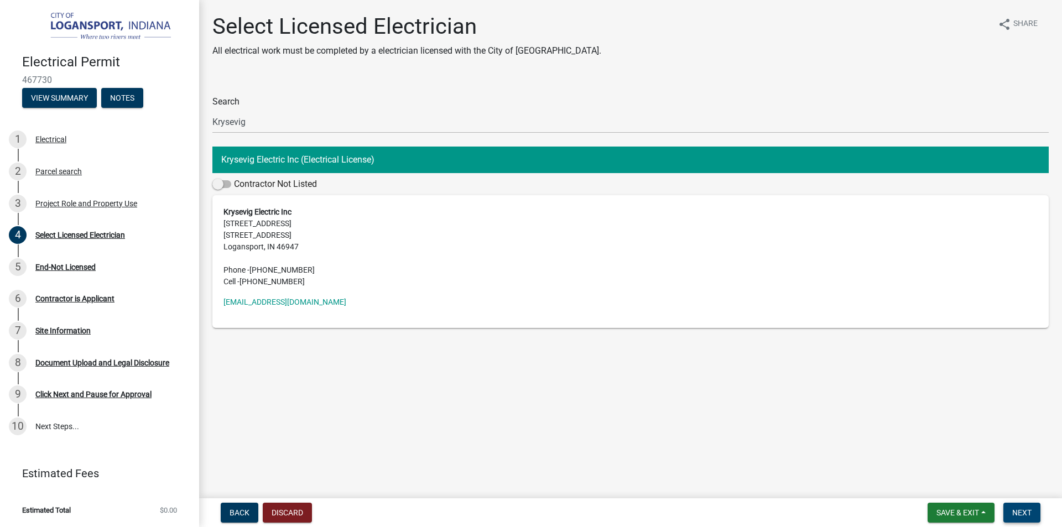 The height and width of the screenshot is (527, 1062). I want to click on button: Back, so click(240, 513).